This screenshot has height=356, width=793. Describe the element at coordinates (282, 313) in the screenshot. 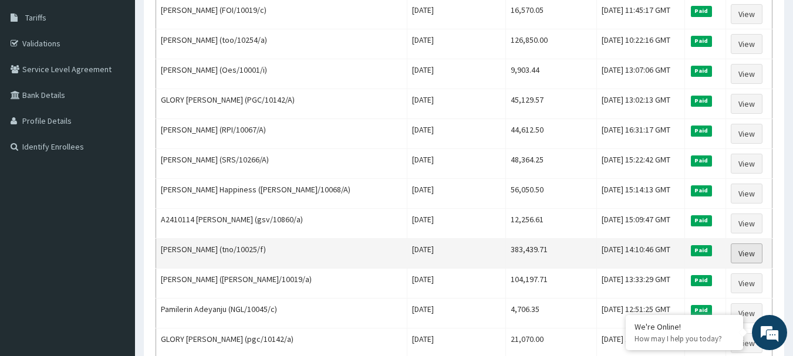

I see `td: Pamilerin Adeyanju (NGL/10045/c)` at that location.